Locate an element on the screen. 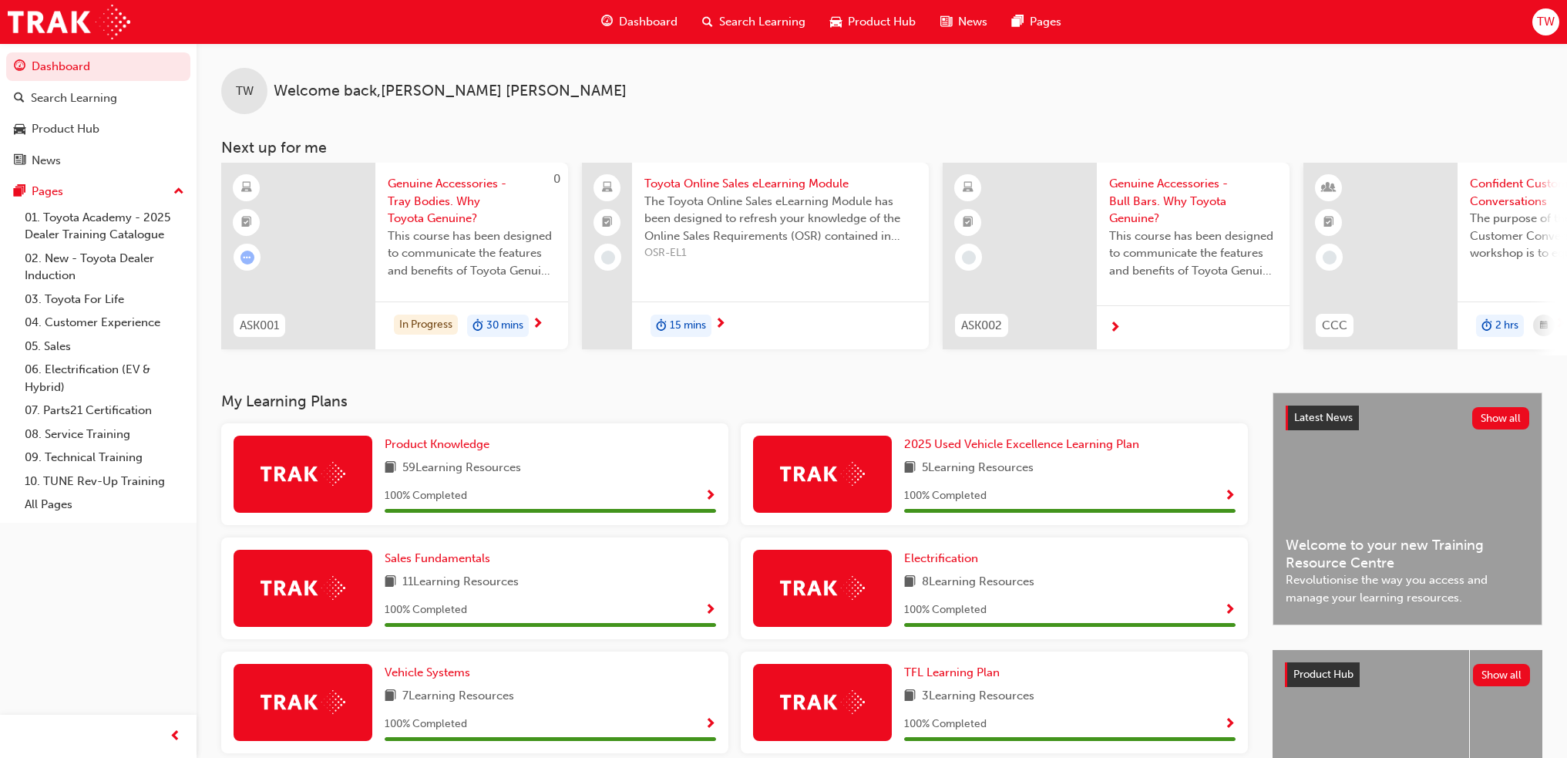  a: 10. TUNE Rev-Up Training is located at coordinates (104, 481).